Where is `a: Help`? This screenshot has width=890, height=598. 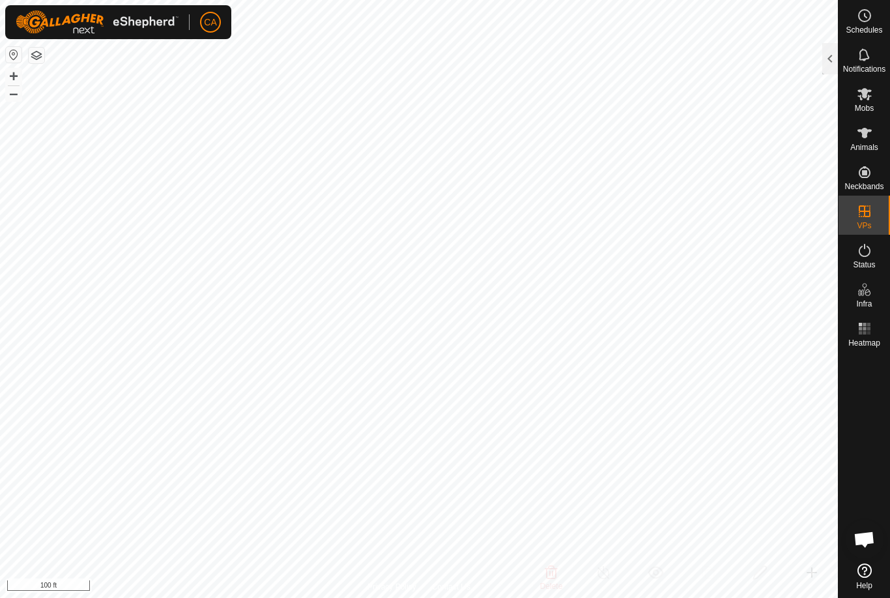 a: Help is located at coordinates (864, 576).